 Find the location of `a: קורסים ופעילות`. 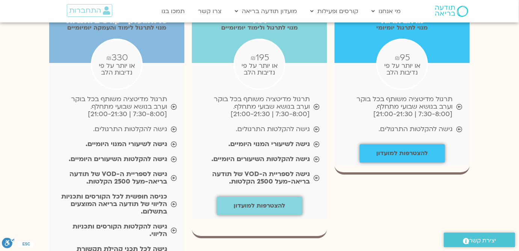

a: קורסים ופעילות is located at coordinates (334, 11).